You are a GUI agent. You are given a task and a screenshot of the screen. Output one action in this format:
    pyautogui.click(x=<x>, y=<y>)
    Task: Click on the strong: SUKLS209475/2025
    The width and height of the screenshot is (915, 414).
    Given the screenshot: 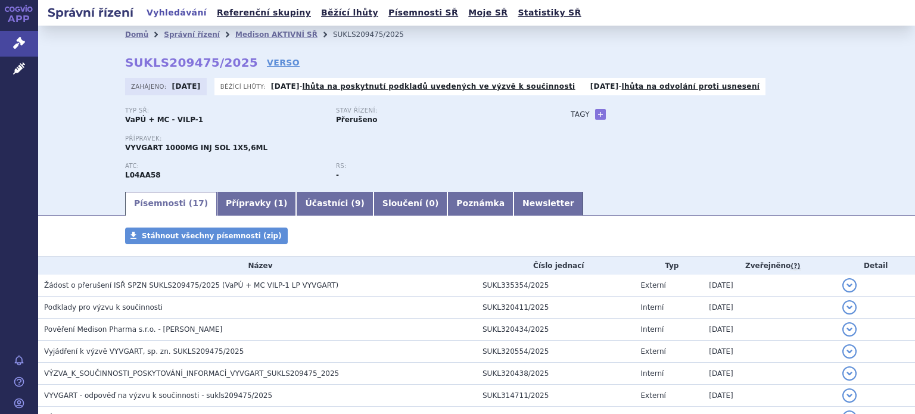 What is the action you would take?
    pyautogui.click(x=191, y=63)
    